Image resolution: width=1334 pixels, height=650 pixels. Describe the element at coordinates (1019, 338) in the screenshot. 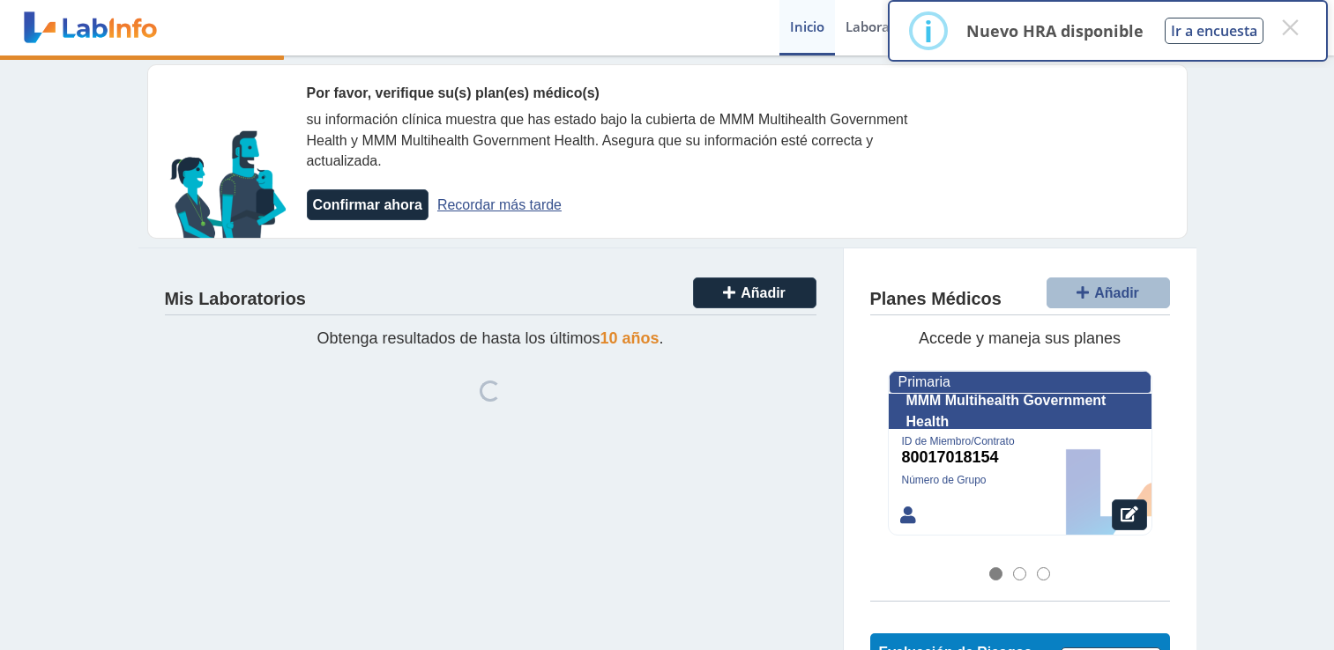

I see `span: Accede y maneja sus planes` at that location.